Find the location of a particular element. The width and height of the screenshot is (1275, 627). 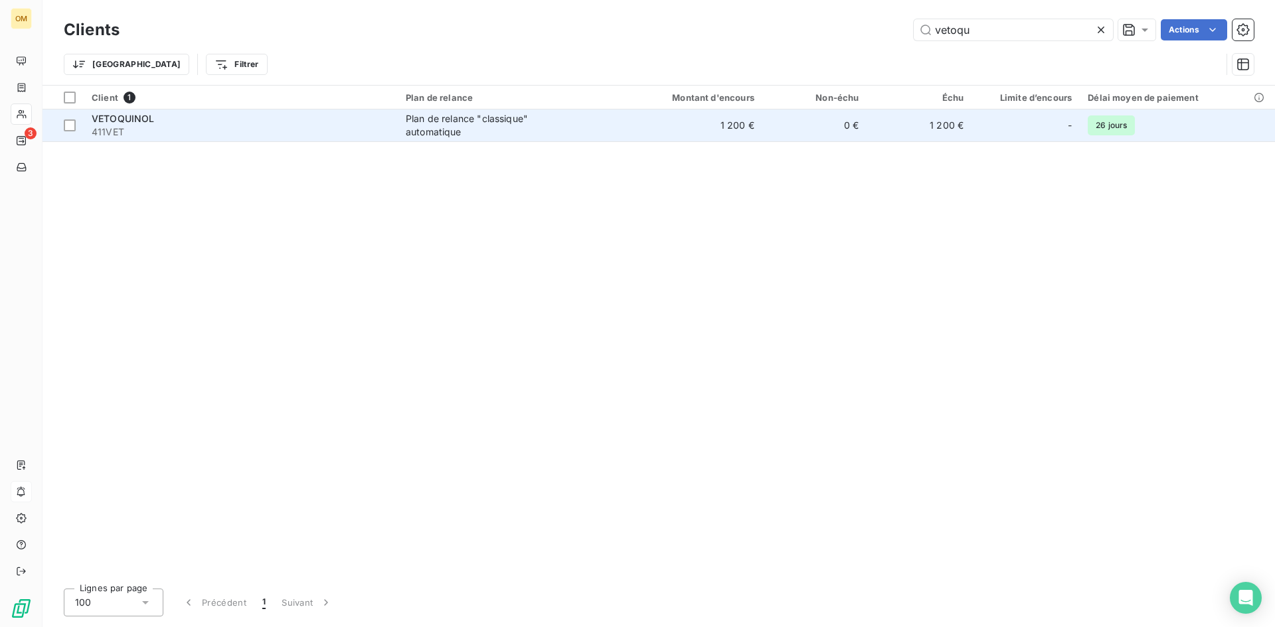

button: Précédent is located at coordinates (214, 603).